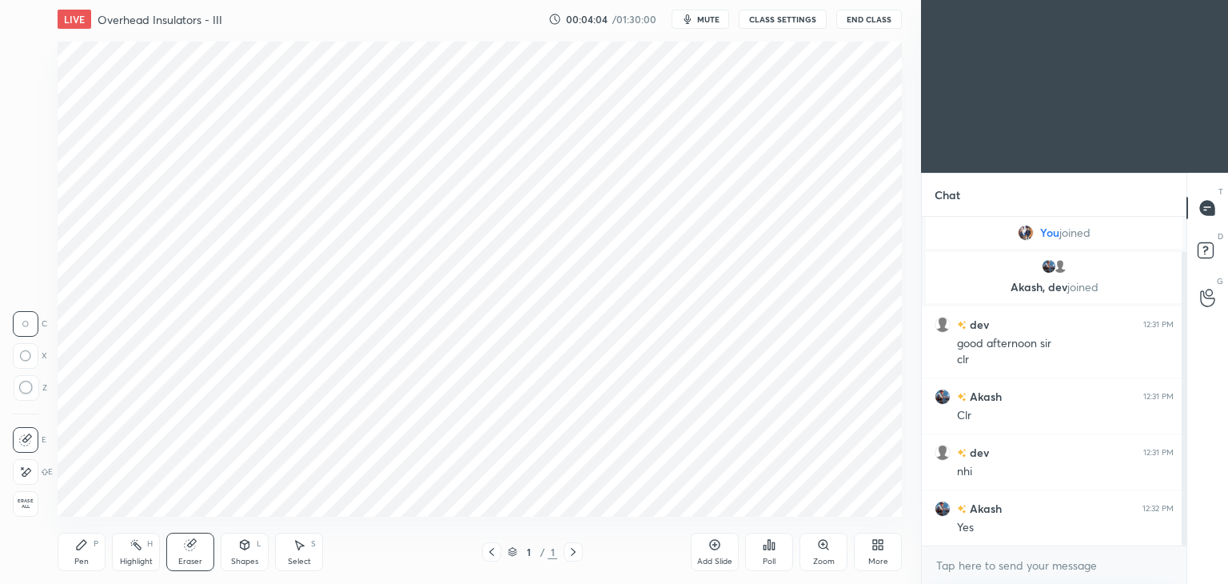  Describe the element at coordinates (96, 544) in the screenshot. I see `div: P` at that location.